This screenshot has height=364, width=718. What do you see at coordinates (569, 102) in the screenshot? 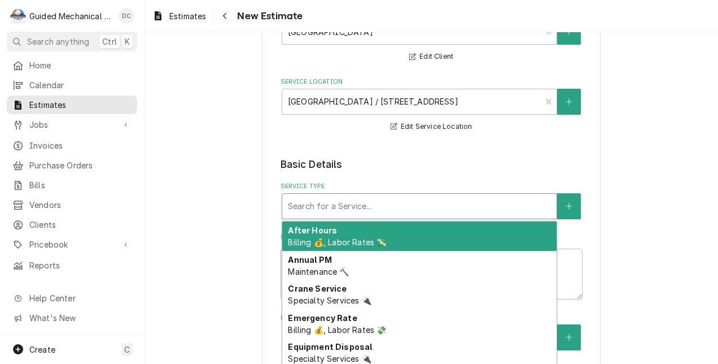
I see `svg: Create New Location` at bounding box center [569, 102].